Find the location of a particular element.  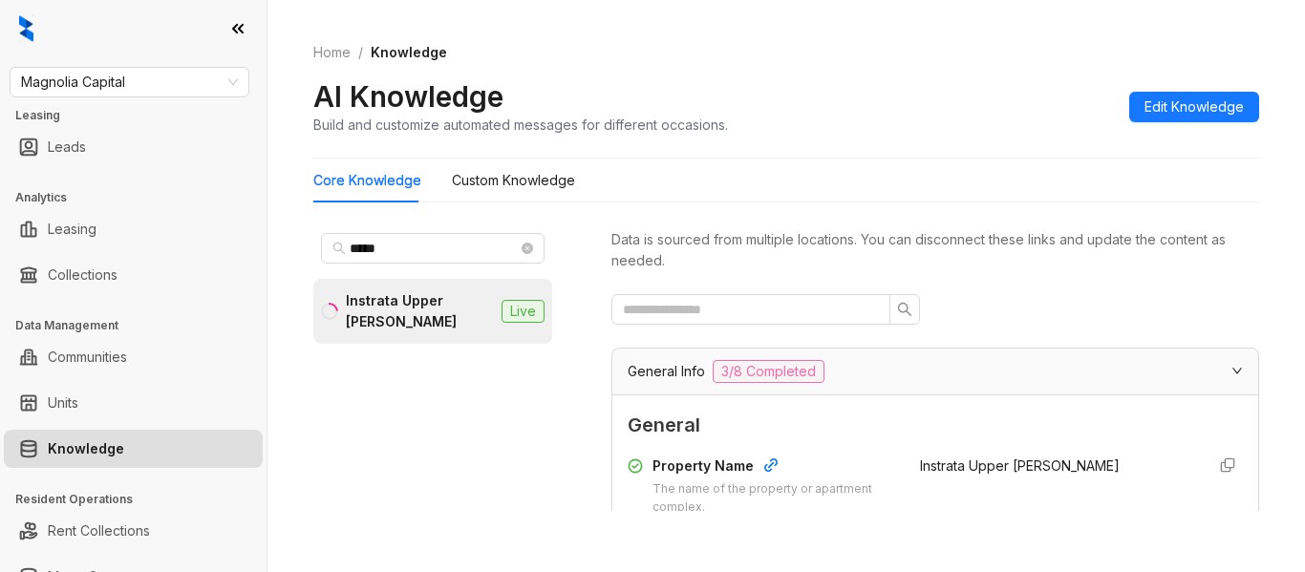

h3: Resident Operations is located at coordinates (140, 500).